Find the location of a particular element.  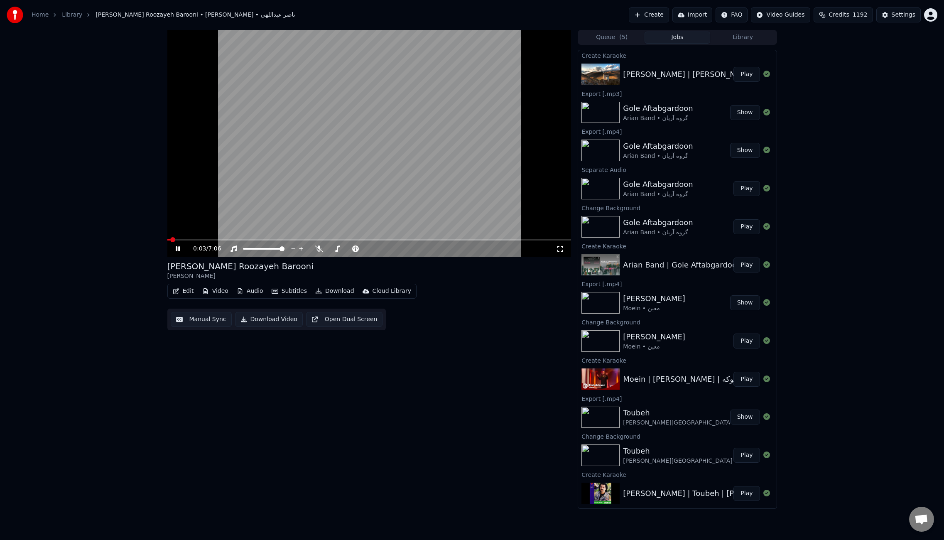

button: Open Dual Screen is located at coordinates (344, 319).